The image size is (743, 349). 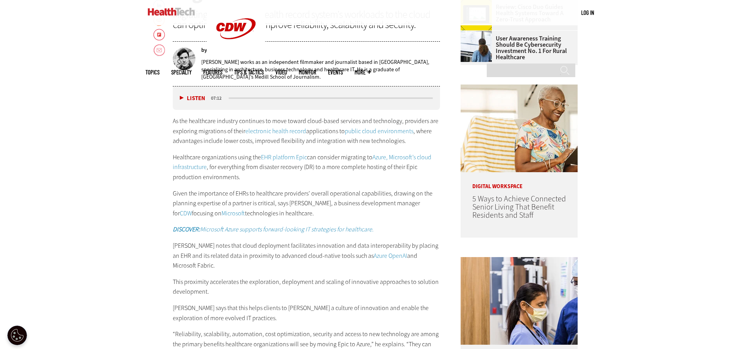 What do you see at coordinates (171, 12) in the screenshot?
I see `img: Home` at bounding box center [171, 12].